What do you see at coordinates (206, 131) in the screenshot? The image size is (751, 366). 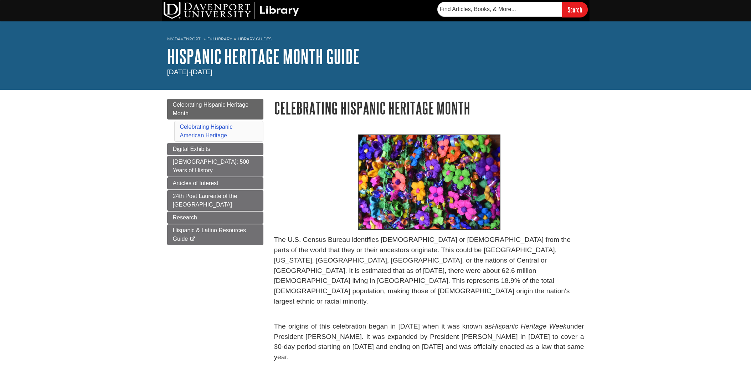 I see `a: Celebrating Hispanic American Heritage` at bounding box center [206, 131].